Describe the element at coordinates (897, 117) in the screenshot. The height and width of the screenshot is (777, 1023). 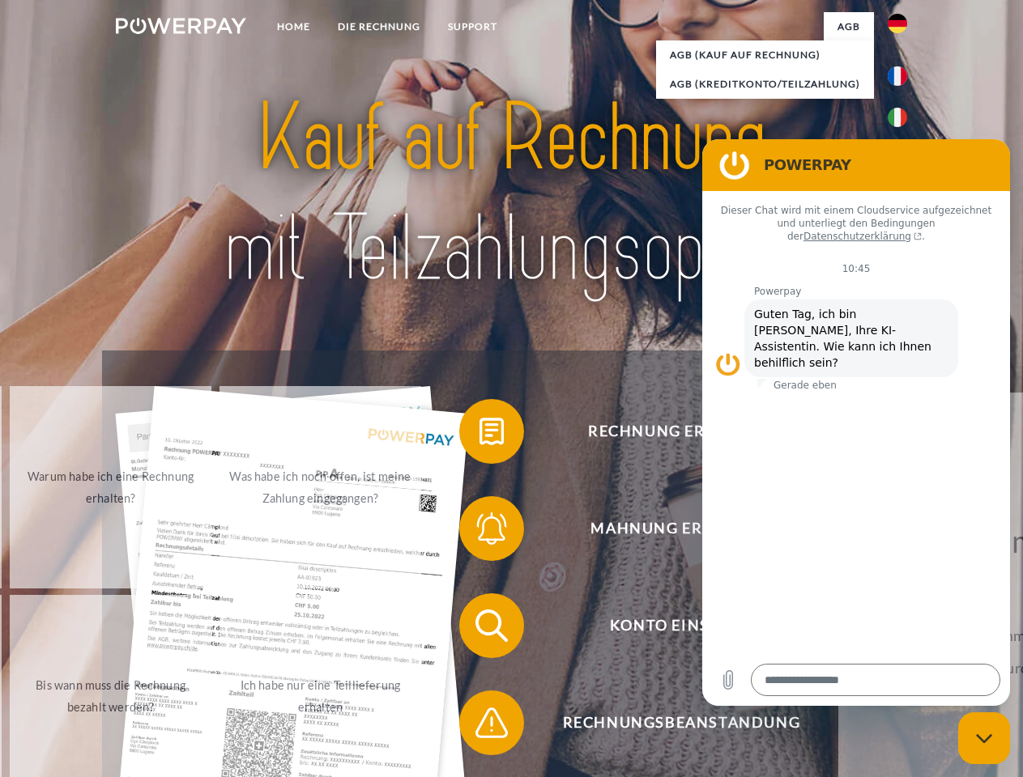
I see `img: it` at that location.